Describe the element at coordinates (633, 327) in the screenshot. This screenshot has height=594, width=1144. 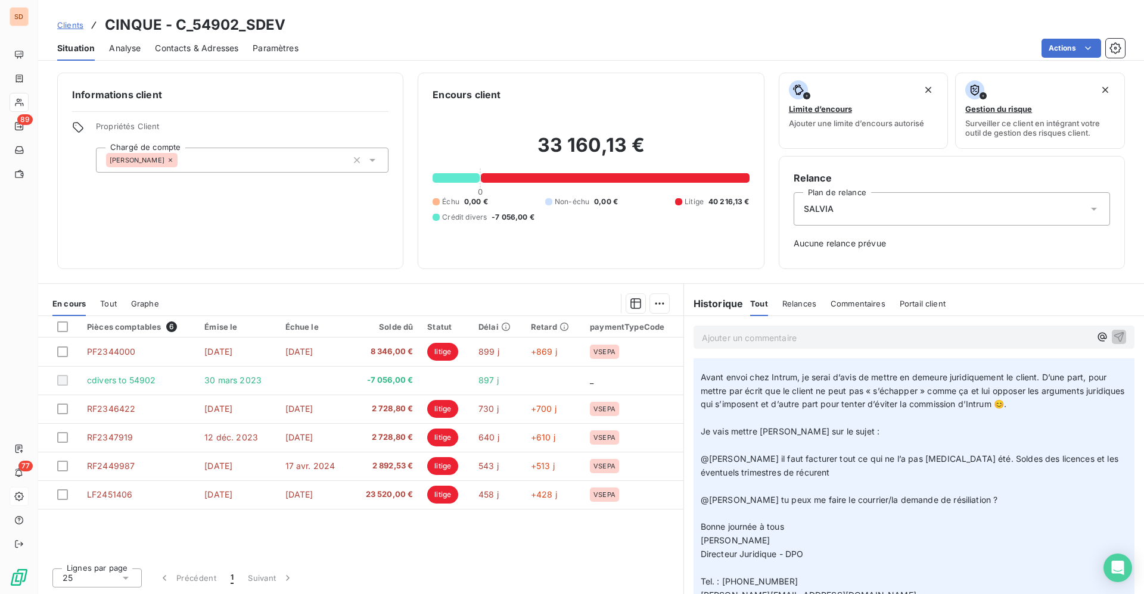
I see `div: paymentTypeCode` at that location.